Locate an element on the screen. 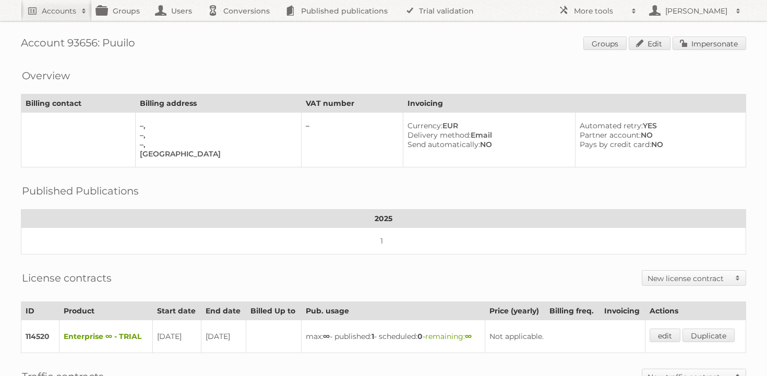 The width and height of the screenshot is (767, 376). span: Send automatically: is located at coordinates (444, 145).